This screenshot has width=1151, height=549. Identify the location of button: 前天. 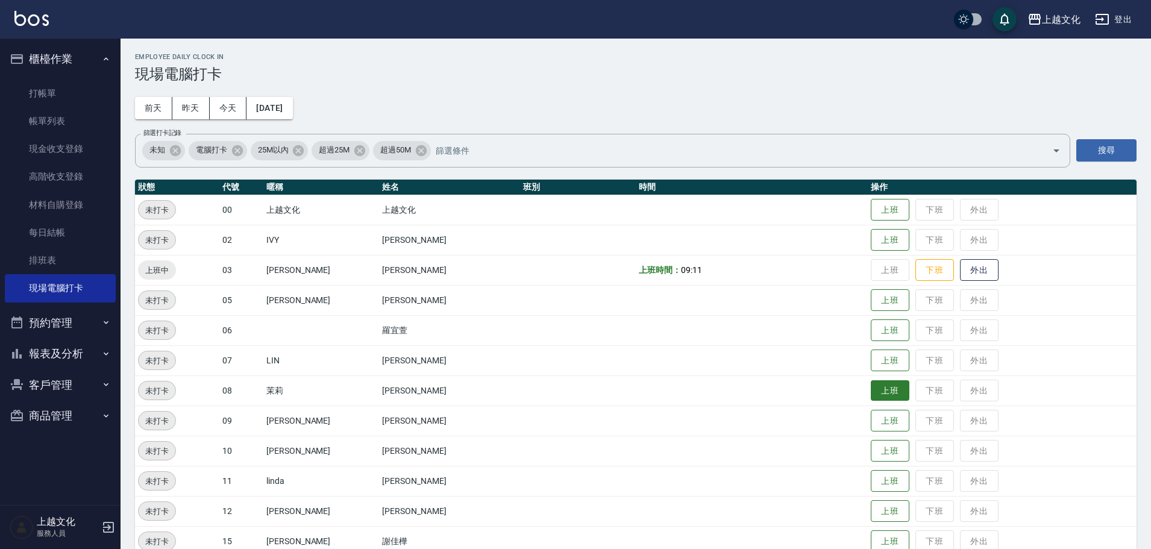
(154, 108).